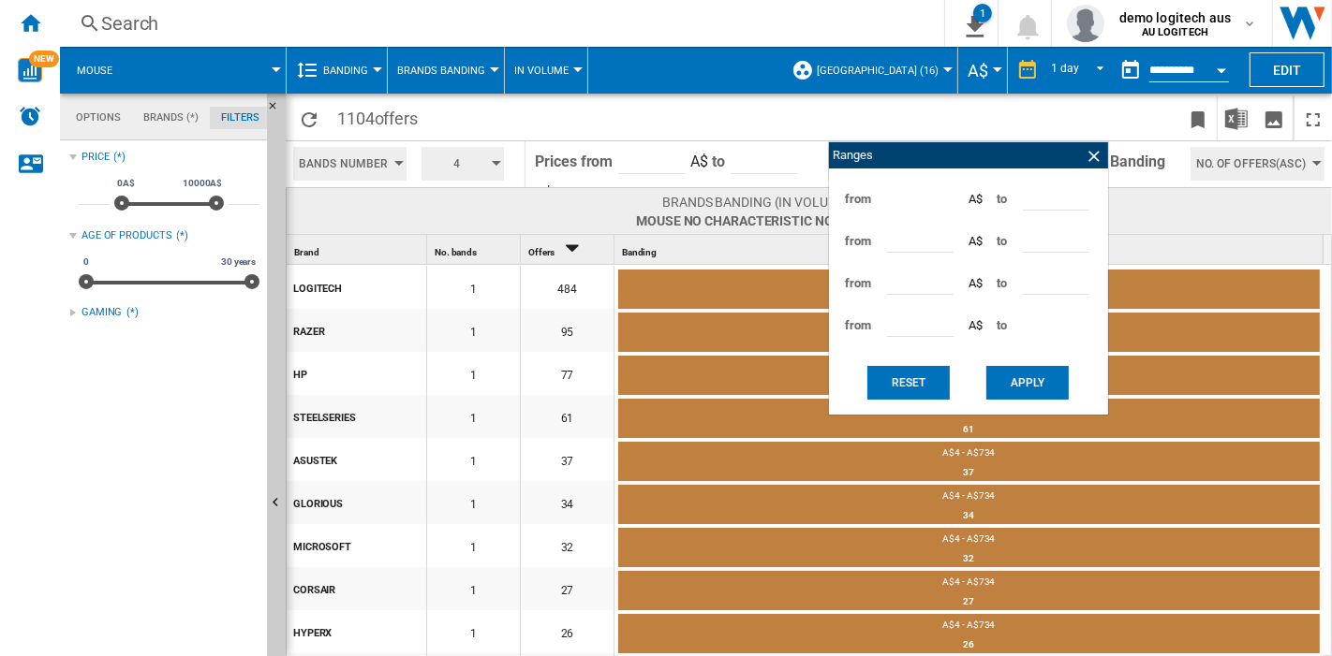 Image resolution: width=1332 pixels, height=656 pixels. I want to click on img: profile.jpg, so click(1085, 23).